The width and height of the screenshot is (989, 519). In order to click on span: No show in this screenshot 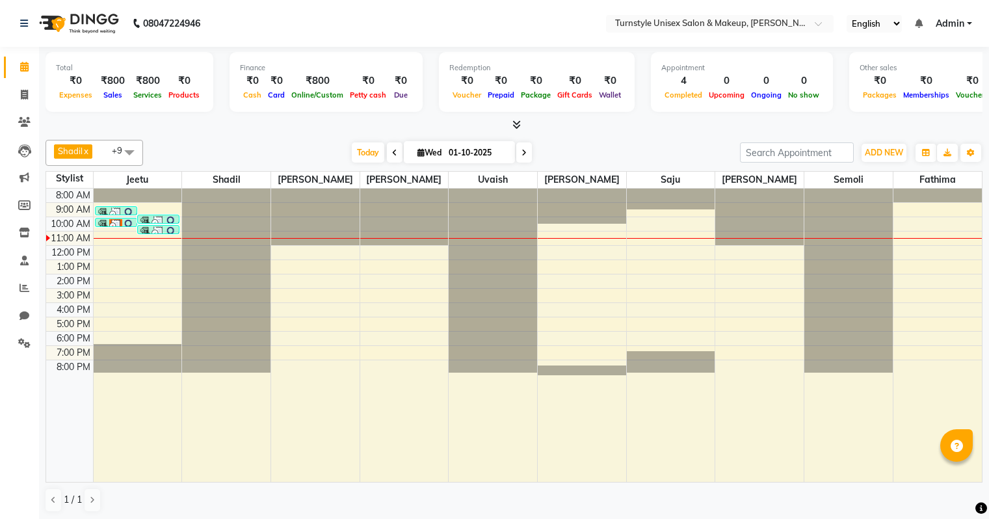, I will do `click(804, 95)`.